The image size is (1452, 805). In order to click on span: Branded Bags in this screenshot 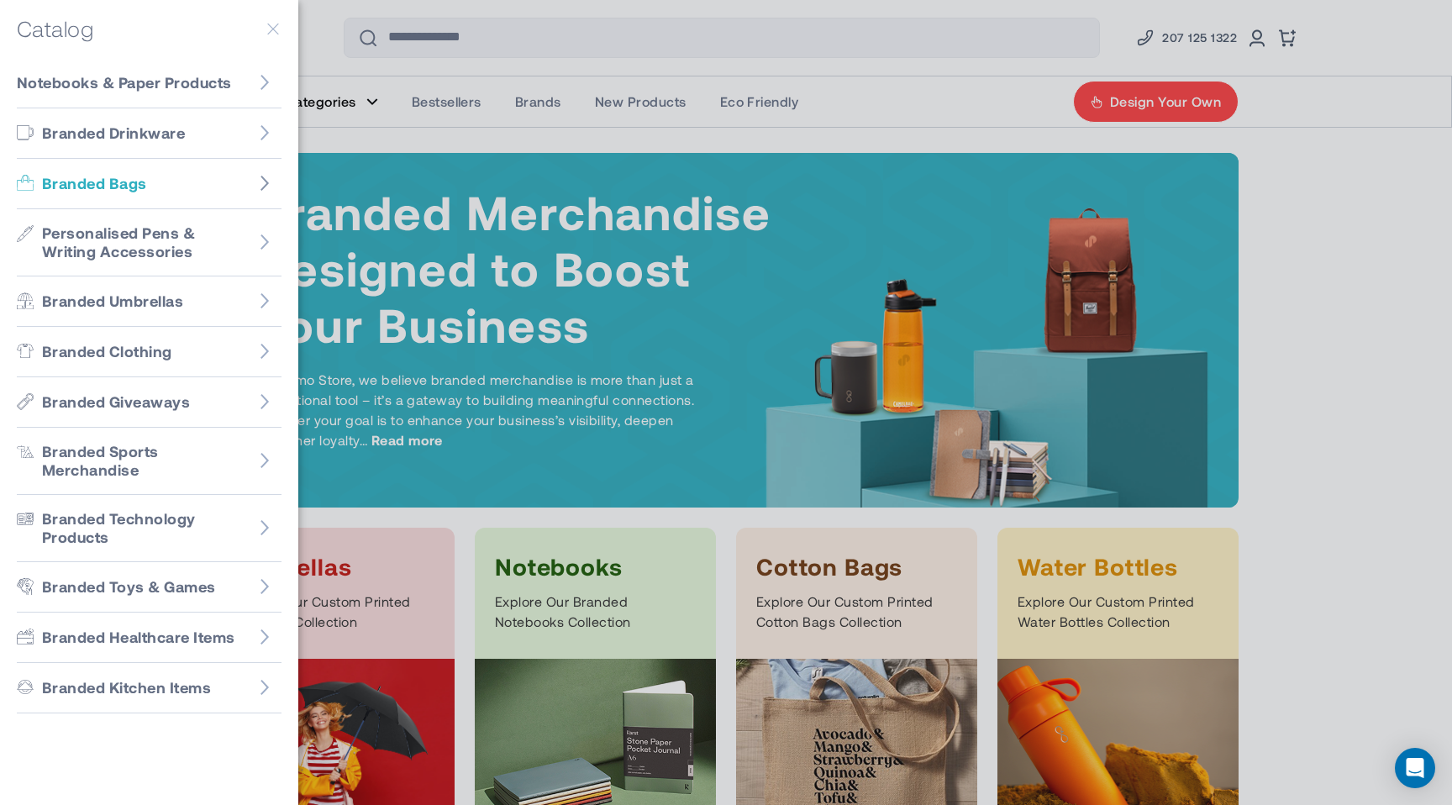, I will do `click(94, 183)`.